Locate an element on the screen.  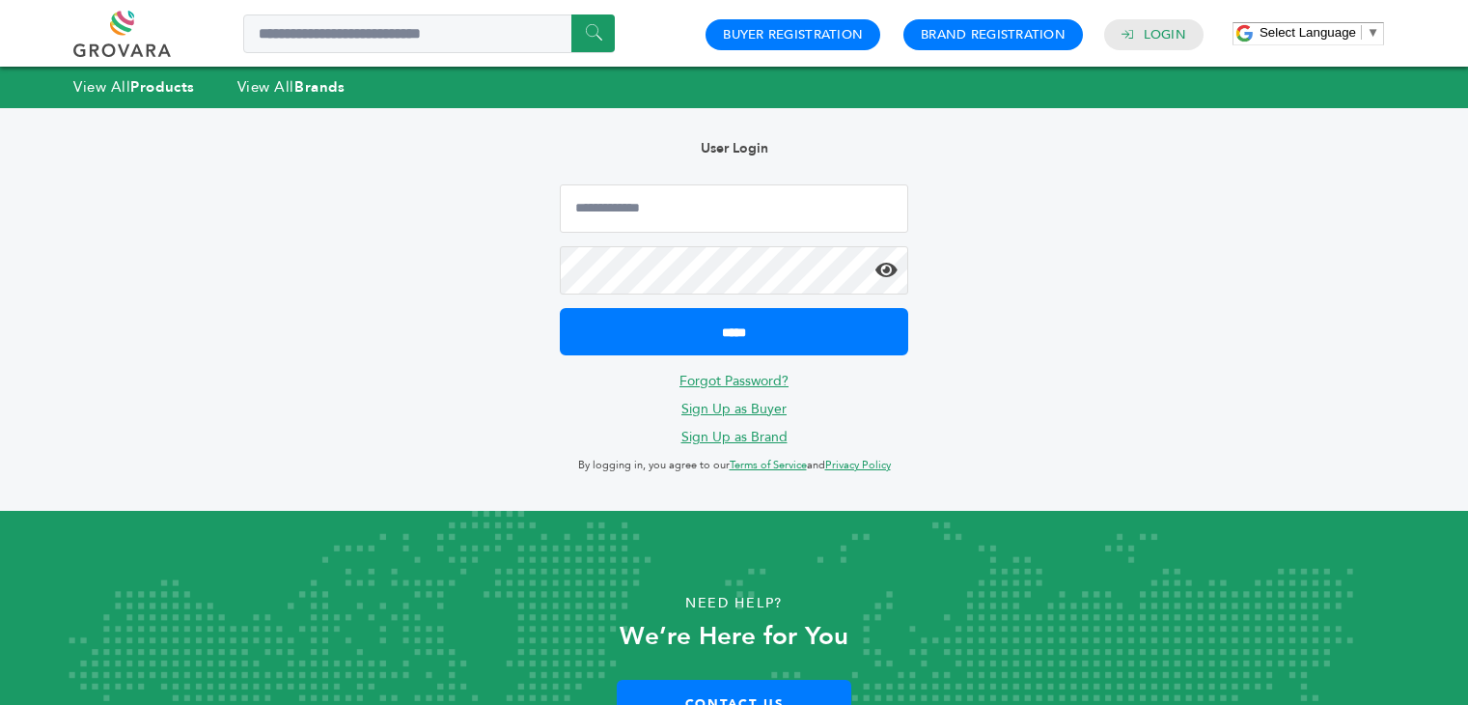
a: Login is located at coordinates (1165, 35).